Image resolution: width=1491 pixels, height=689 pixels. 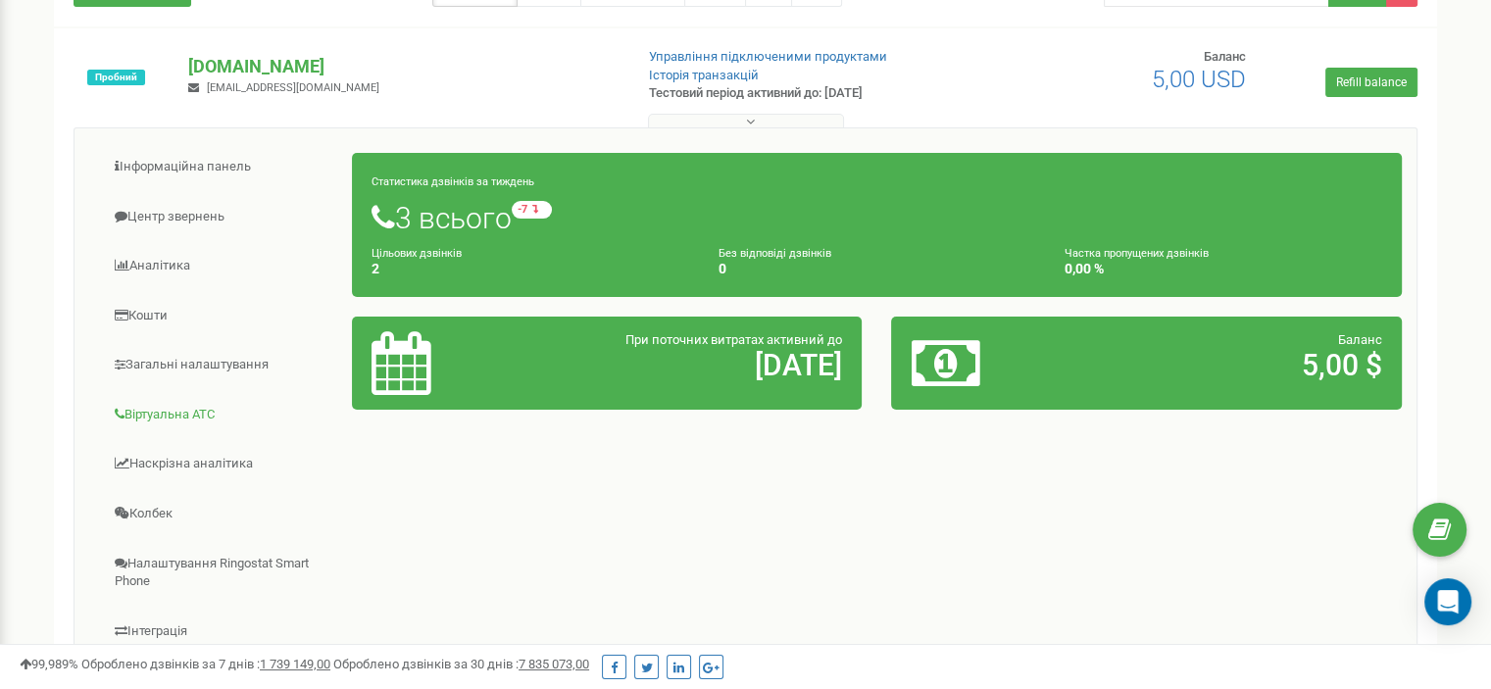 I want to click on a: Управління підключеними продуктами, so click(x=768, y=56).